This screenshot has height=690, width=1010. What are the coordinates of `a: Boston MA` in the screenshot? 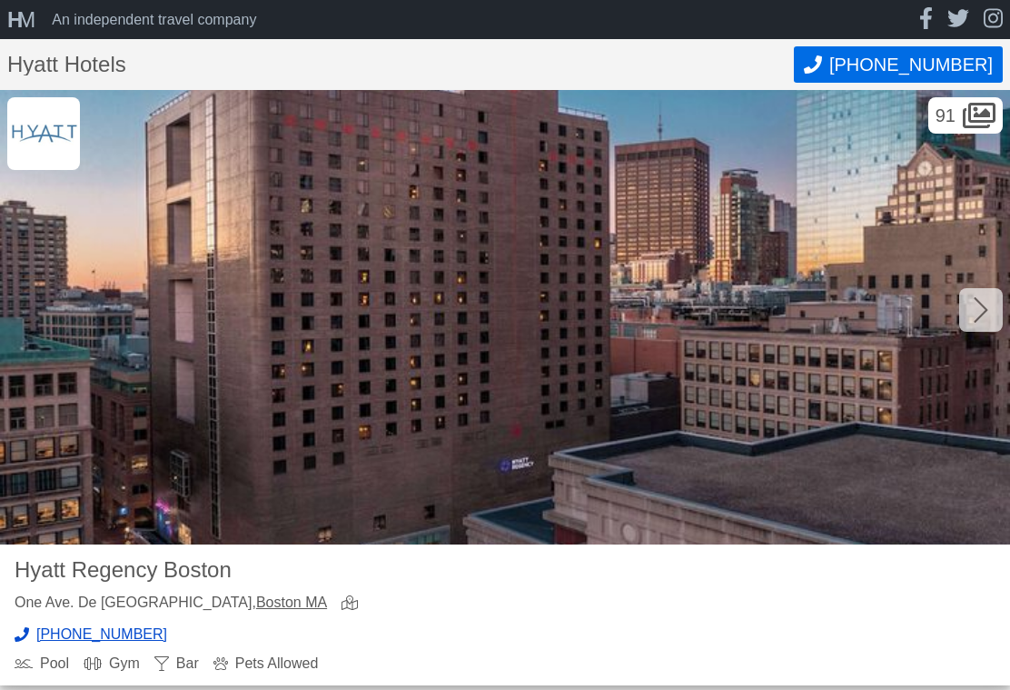 It's located at (292, 601).